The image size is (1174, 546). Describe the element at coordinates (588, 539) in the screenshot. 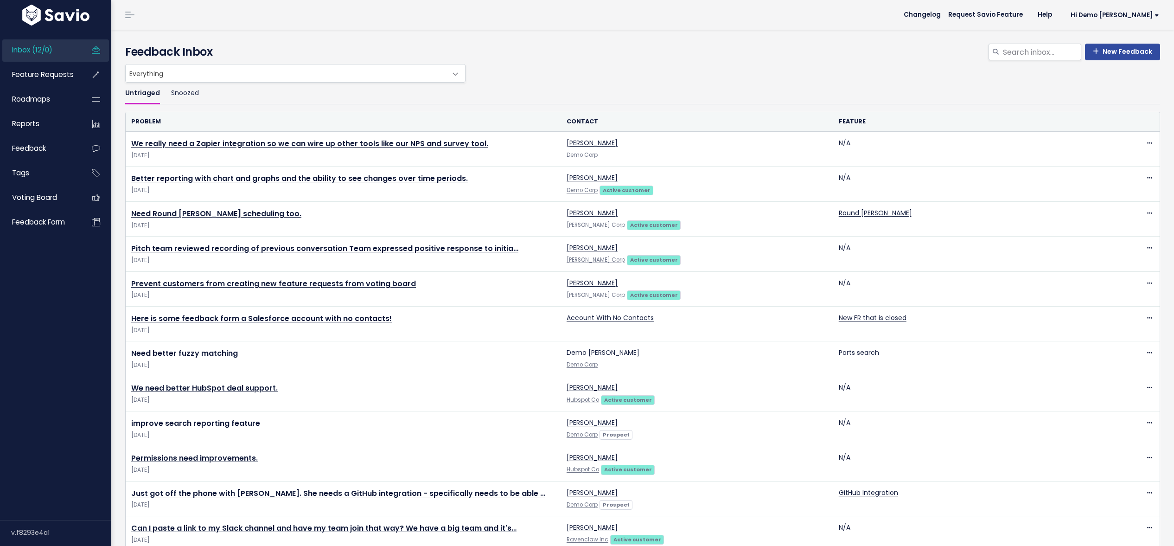

I see `a: Ravenclaw Inc` at that location.